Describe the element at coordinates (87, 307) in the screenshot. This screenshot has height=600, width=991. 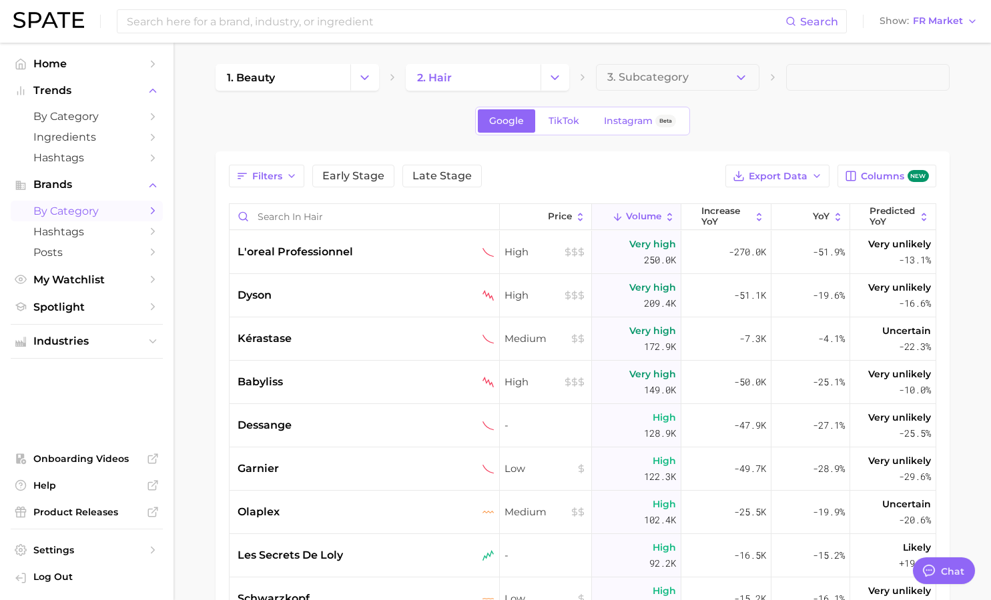
I see `span: Spotlight` at that location.